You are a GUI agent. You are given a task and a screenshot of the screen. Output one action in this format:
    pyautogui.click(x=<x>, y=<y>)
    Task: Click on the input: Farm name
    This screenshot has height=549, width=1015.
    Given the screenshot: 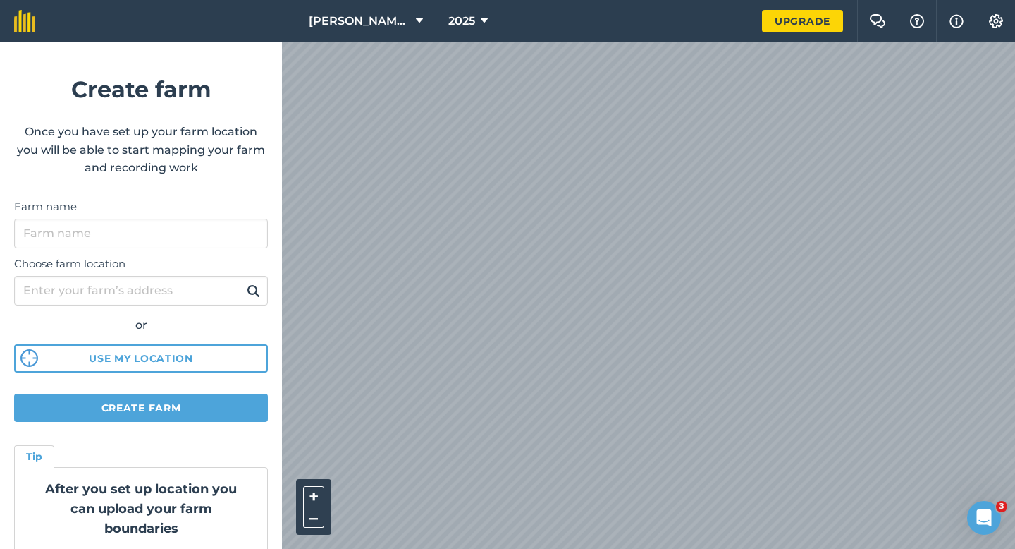 What is the action you would take?
    pyautogui.click(x=141, y=233)
    